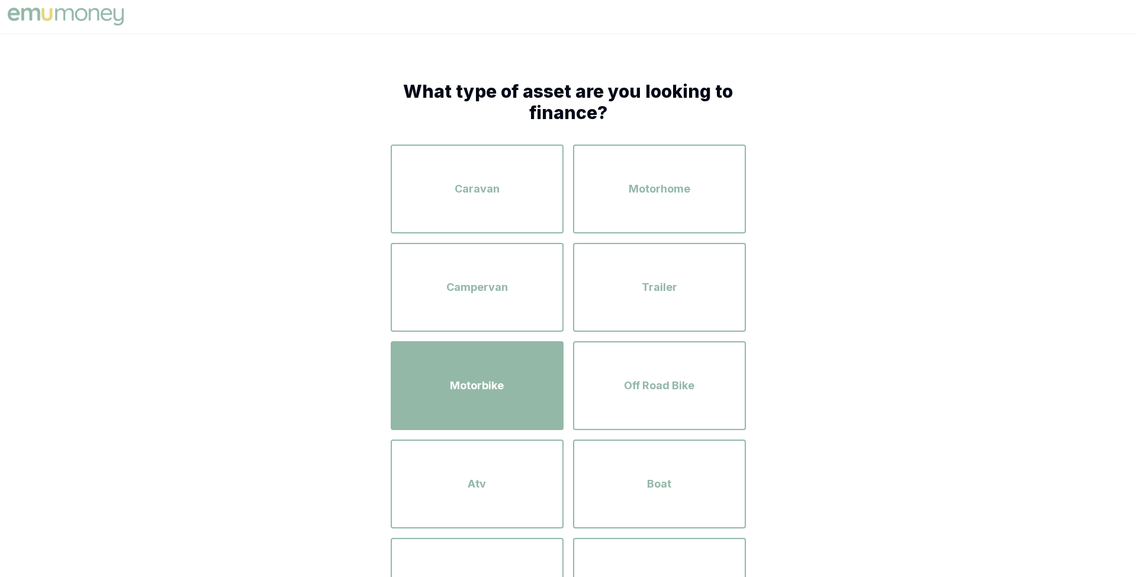 The height and width of the screenshot is (577, 1136). What do you see at coordinates (477, 385) in the screenshot?
I see `button: Motorbike` at bounding box center [477, 385].